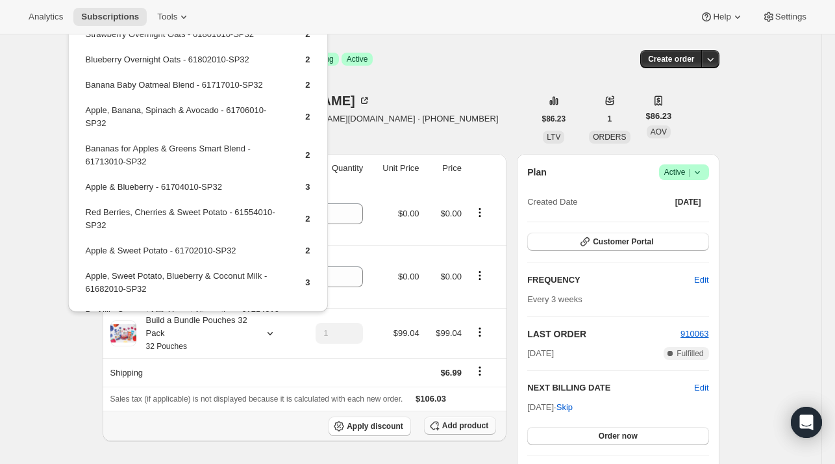  What do you see at coordinates (184, 64) in the screenshot?
I see `td: Blueberry Overnight Oats - 61802010-SP32` at bounding box center [184, 64].